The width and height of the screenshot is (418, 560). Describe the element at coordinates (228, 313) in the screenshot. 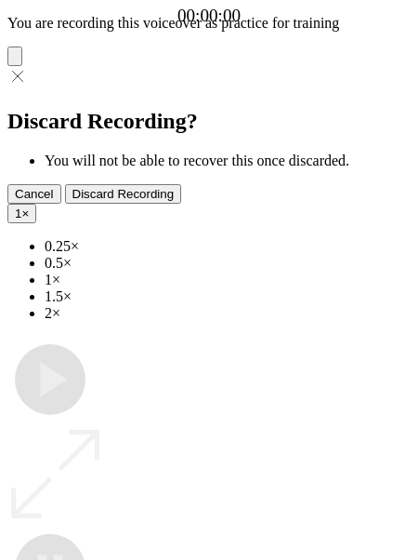

I see `li: 2×` at that location.